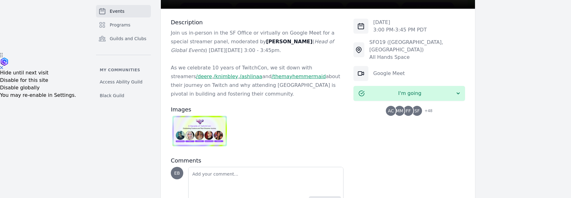 The image size is (571, 198). Describe the element at coordinates (177, 173) in the screenshot. I see `span: EB` at that location.